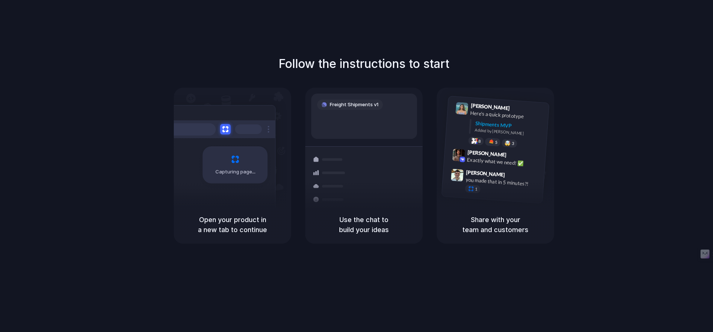 The width and height of the screenshot is (713, 332). What do you see at coordinates (364, 64) in the screenshot?
I see `h1: Follow the instructions to start` at bounding box center [364, 64].